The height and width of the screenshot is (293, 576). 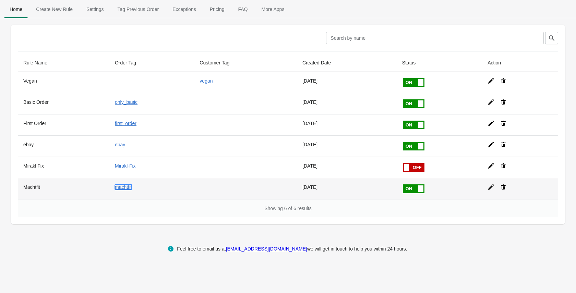 What do you see at coordinates (95, 9) in the screenshot?
I see `span: Settings` at bounding box center [95, 9].